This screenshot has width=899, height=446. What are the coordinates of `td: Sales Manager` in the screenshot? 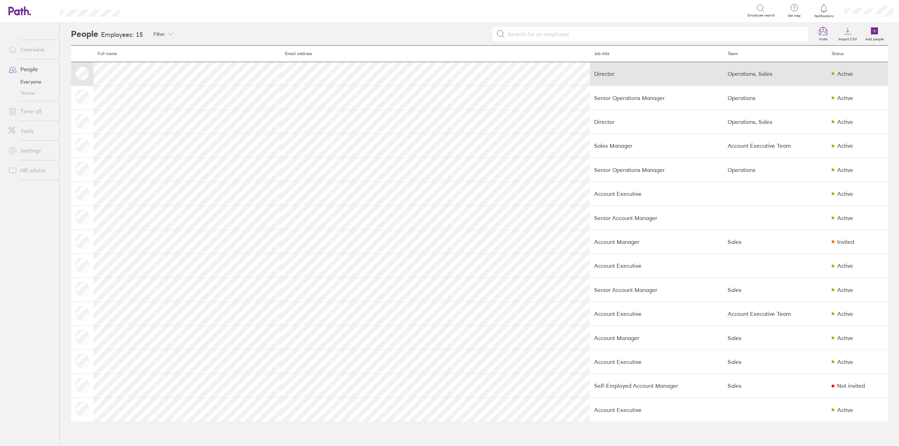 It's located at (656, 146).